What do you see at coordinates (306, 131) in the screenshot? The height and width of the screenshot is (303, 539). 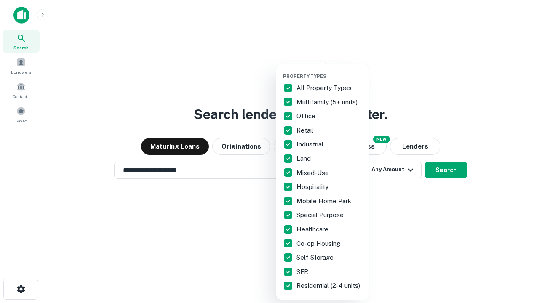 I see `p: Retail` at bounding box center [306, 131].